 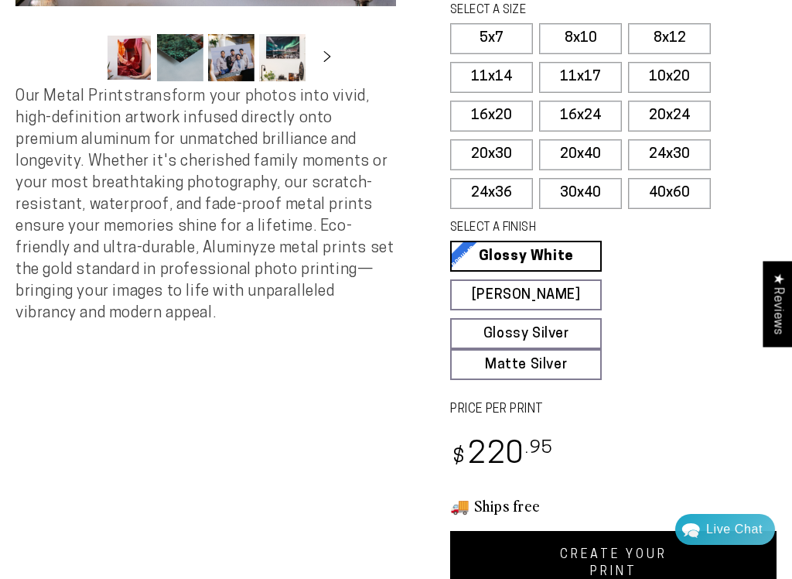 What do you see at coordinates (129, 57) in the screenshot?
I see `button: Load image 1 in gallery view` at bounding box center [129, 57].